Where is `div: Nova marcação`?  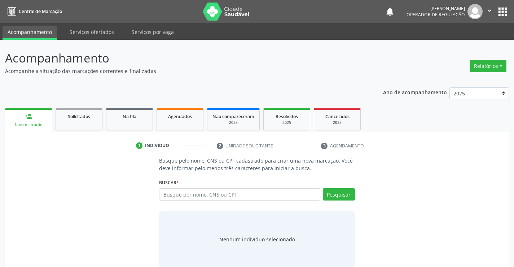 div: Nova marcação is located at coordinates (29, 124).